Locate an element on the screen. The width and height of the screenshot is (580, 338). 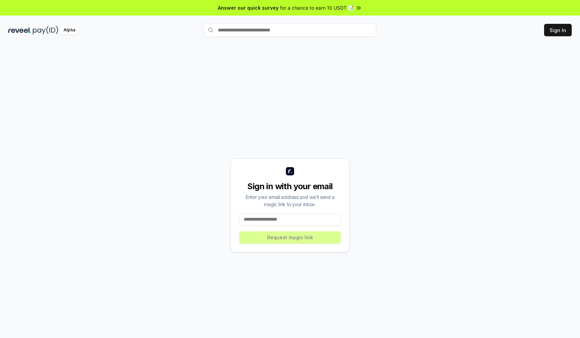
img: reveel_dark is located at coordinates (20, 30).